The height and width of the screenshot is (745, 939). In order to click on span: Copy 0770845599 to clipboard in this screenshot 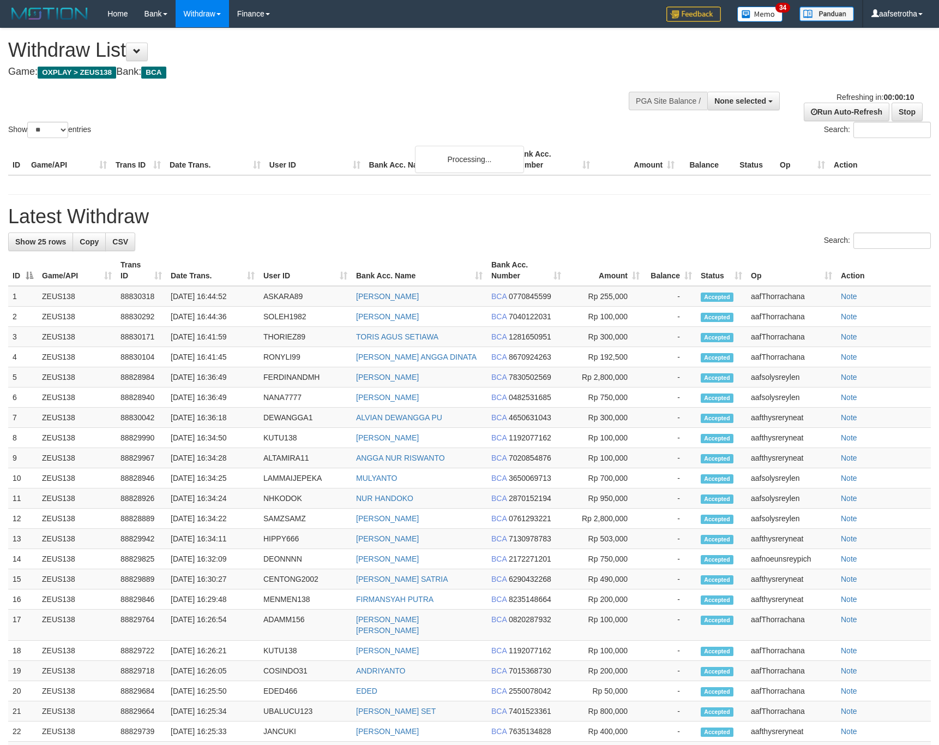, I will do `click(530, 296)`.